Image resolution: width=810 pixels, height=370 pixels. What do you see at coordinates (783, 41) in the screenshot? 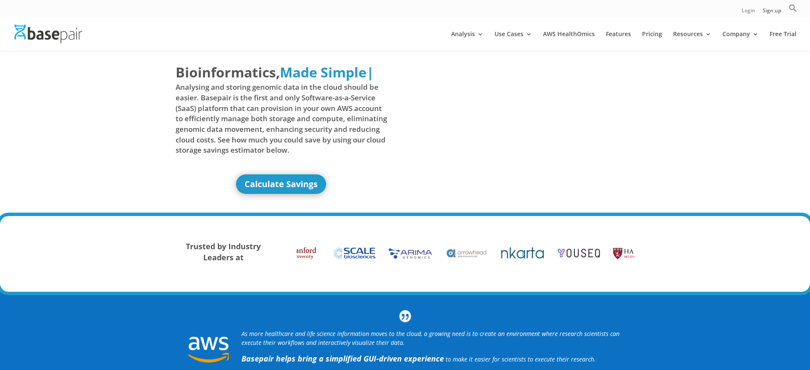
I see `a: Free Trial` at bounding box center [783, 41].